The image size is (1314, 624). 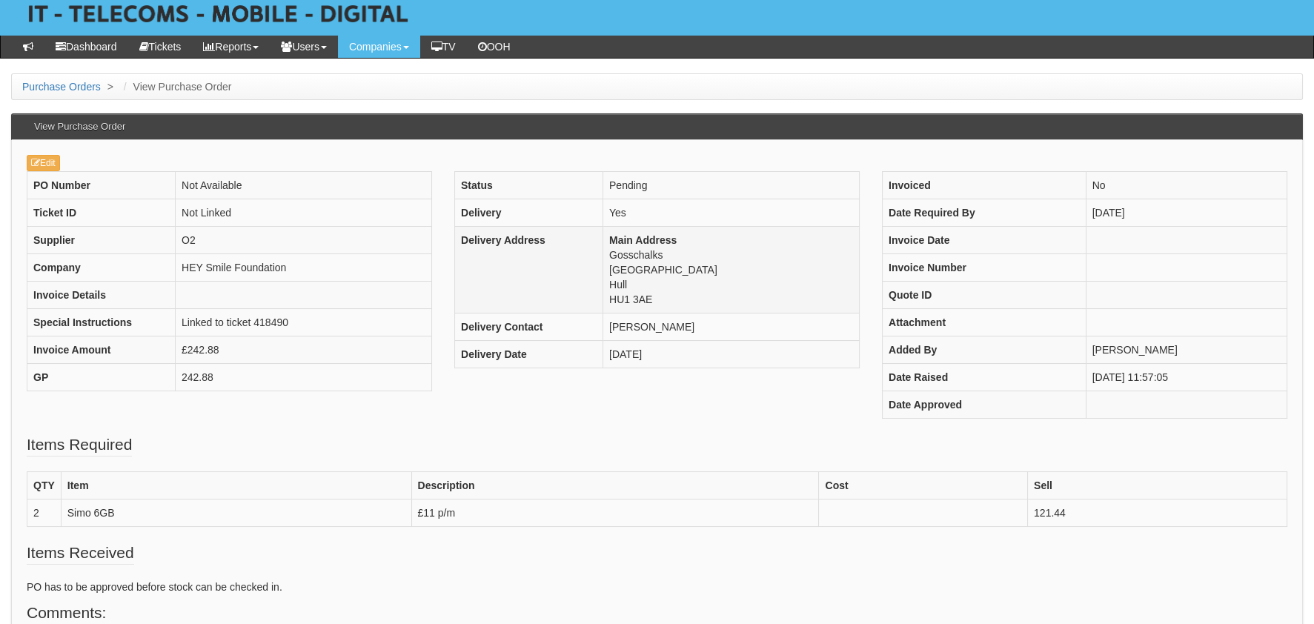 What do you see at coordinates (80, 553) in the screenshot?
I see `legend: Items Received` at bounding box center [80, 553].